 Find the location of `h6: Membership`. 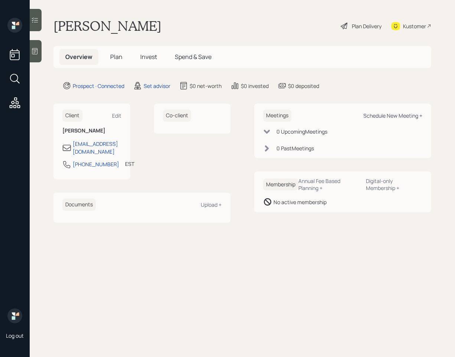

h6: Membership is located at coordinates (281, 184).